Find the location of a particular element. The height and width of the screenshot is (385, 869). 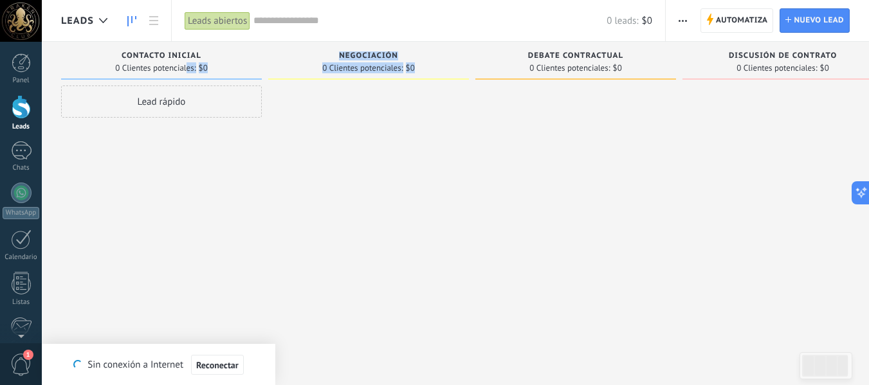

a: Lista is located at coordinates (154, 21).